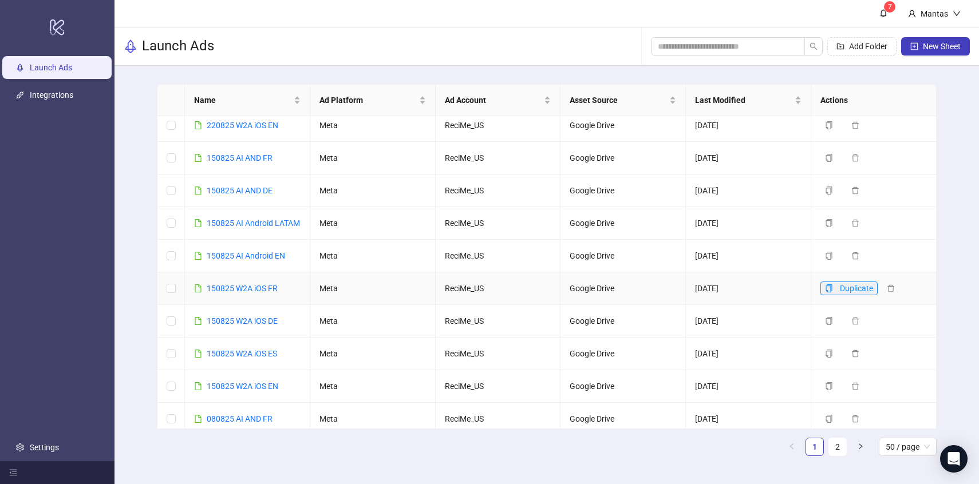 The height and width of the screenshot is (484, 979). What do you see at coordinates (907, 447) in the screenshot?
I see `span: 50 / page` at bounding box center [907, 447].